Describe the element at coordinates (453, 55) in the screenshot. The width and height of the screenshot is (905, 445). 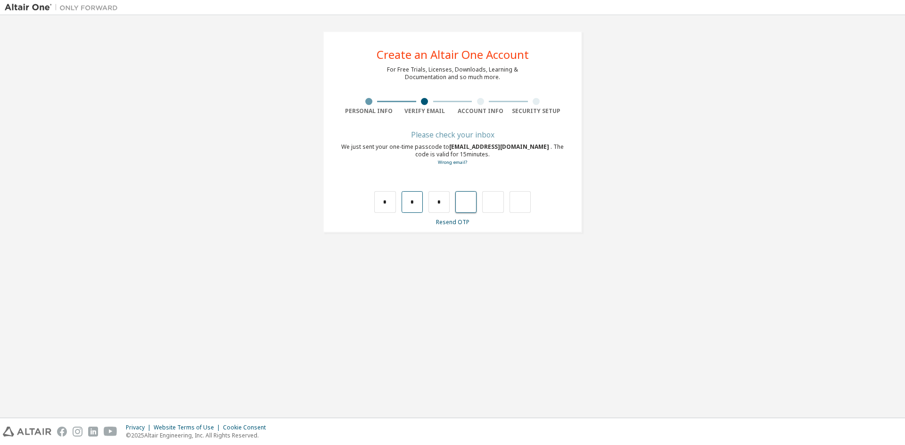
I see `div: Create an Altair One Account` at that location.